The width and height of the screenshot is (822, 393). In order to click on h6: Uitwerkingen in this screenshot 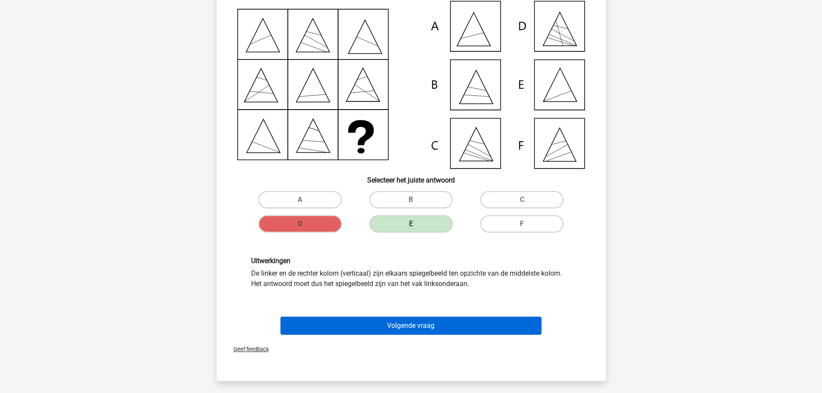, I will do `click(411, 260)`.